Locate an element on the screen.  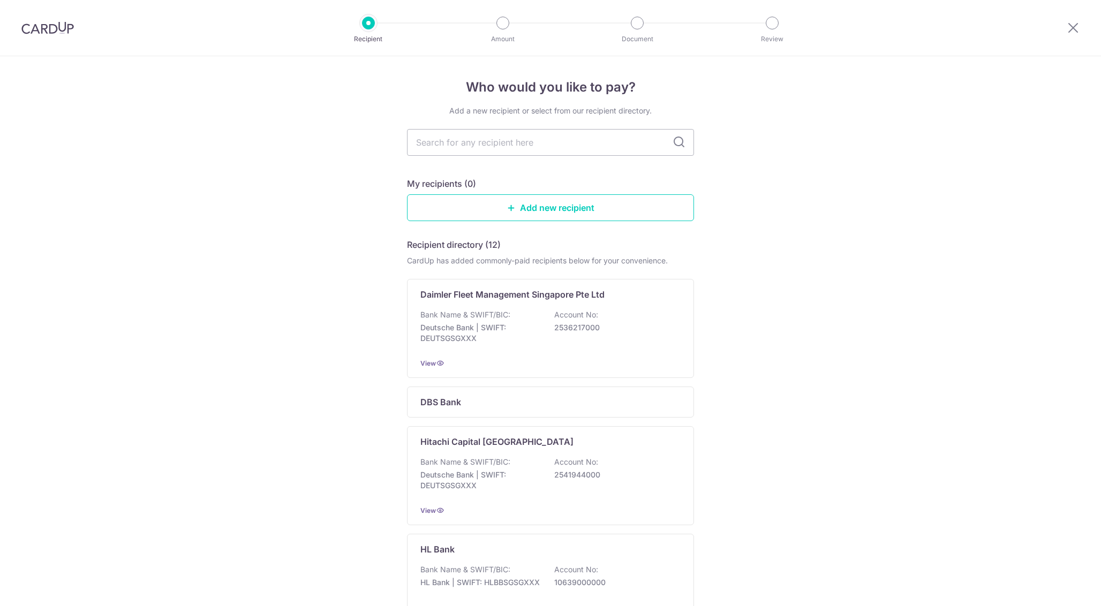
p: HL Bank is located at coordinates (438, 549).